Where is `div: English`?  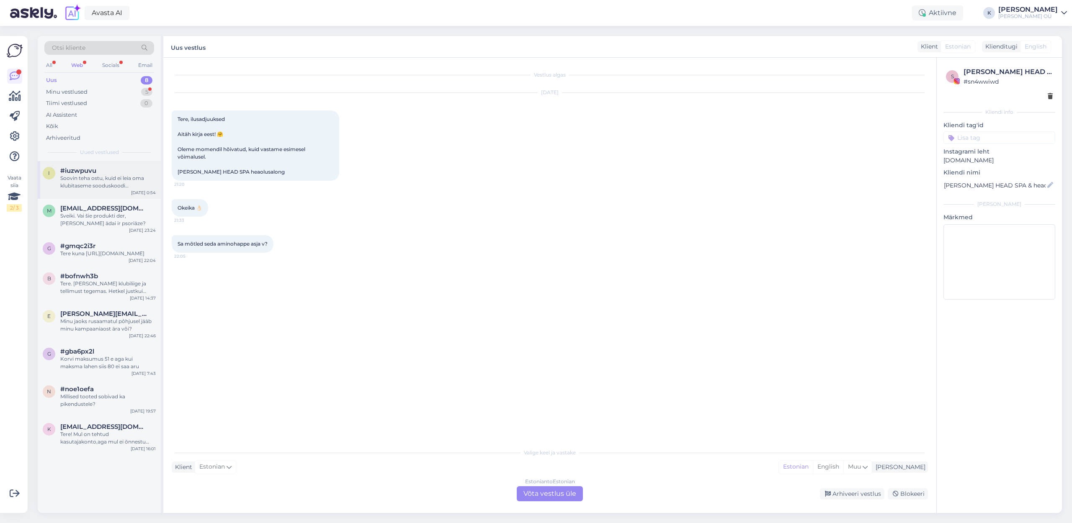
div: English is located at coordinates (828, 467).